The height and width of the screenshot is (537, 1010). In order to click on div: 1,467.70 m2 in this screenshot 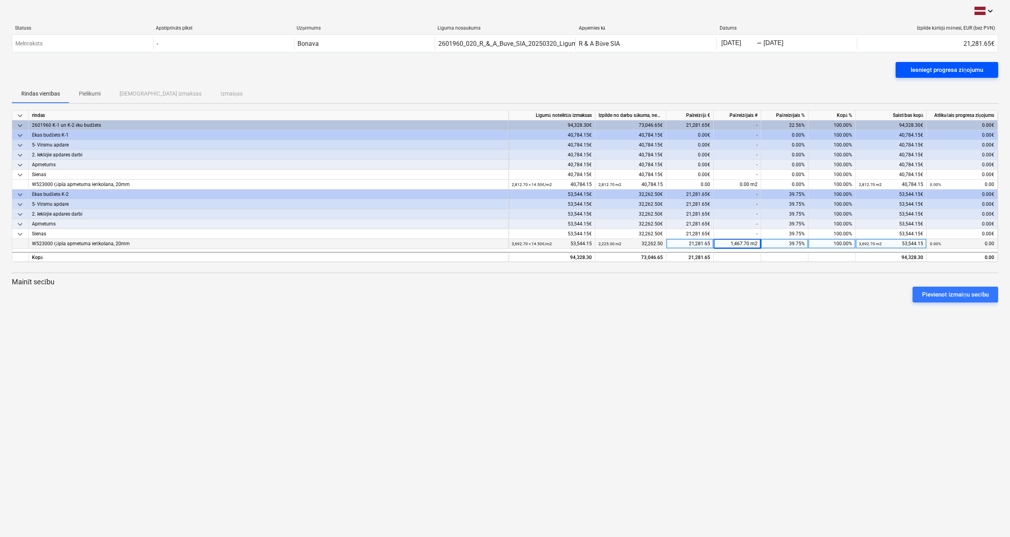, I will do `click(737, 243)`.